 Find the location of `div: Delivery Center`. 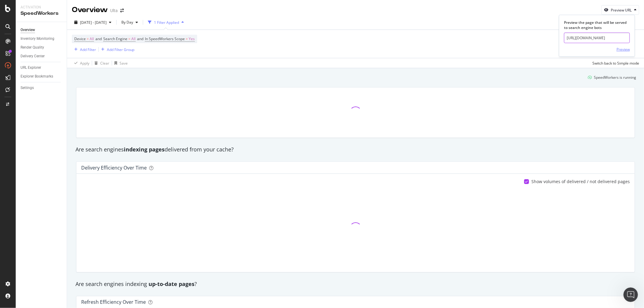

div: Delivery Center is located at coordinates (33, 56).